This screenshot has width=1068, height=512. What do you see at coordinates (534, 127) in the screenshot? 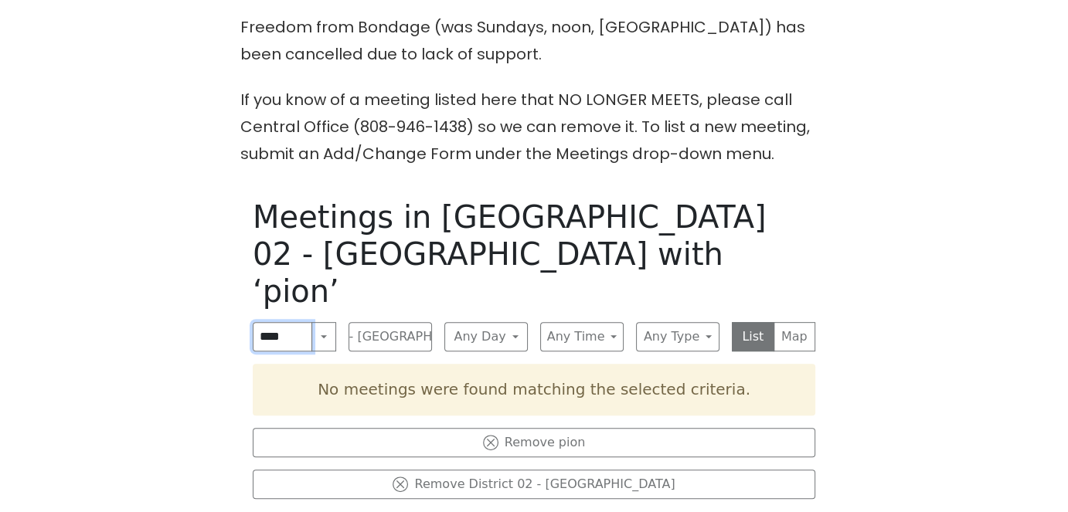
I see `p: If you know of a meeting listed here that NO LONGER MEETS, please call Central Office (808-946-14...` at bounding box center [534, 127].